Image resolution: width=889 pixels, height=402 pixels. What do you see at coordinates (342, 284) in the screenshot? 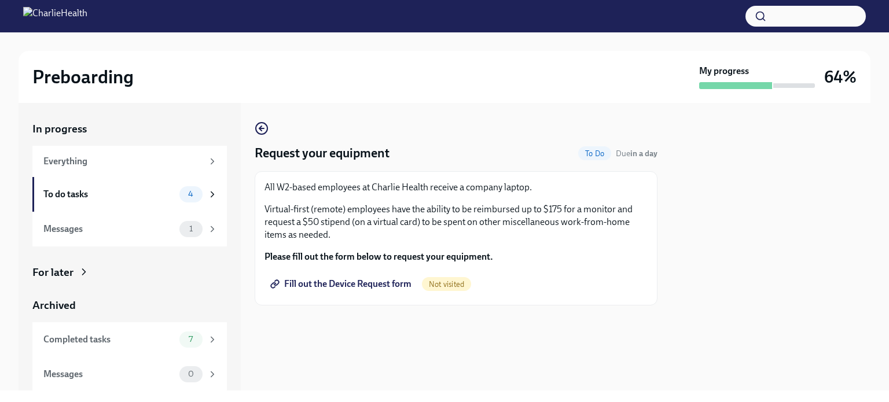
I see `a: Fill out the Device Request form` at bounding box center [342, 284].